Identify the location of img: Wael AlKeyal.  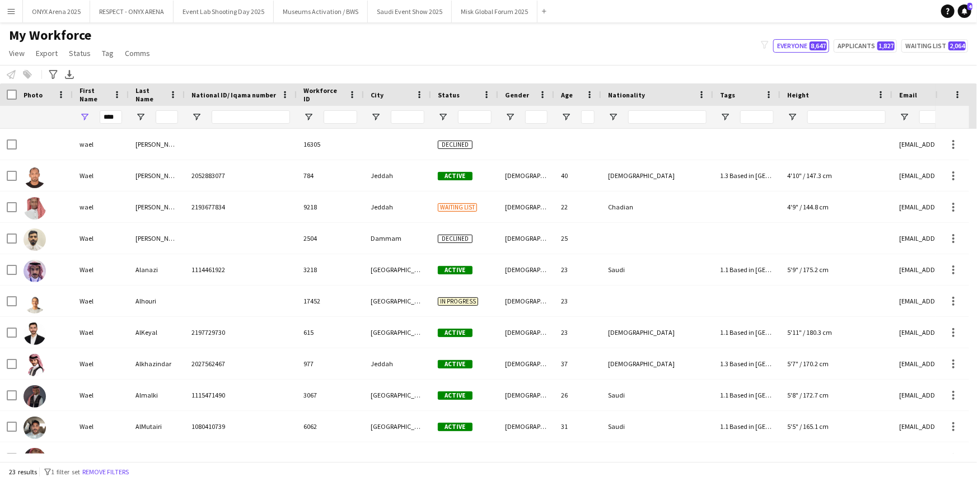
(35, 334).